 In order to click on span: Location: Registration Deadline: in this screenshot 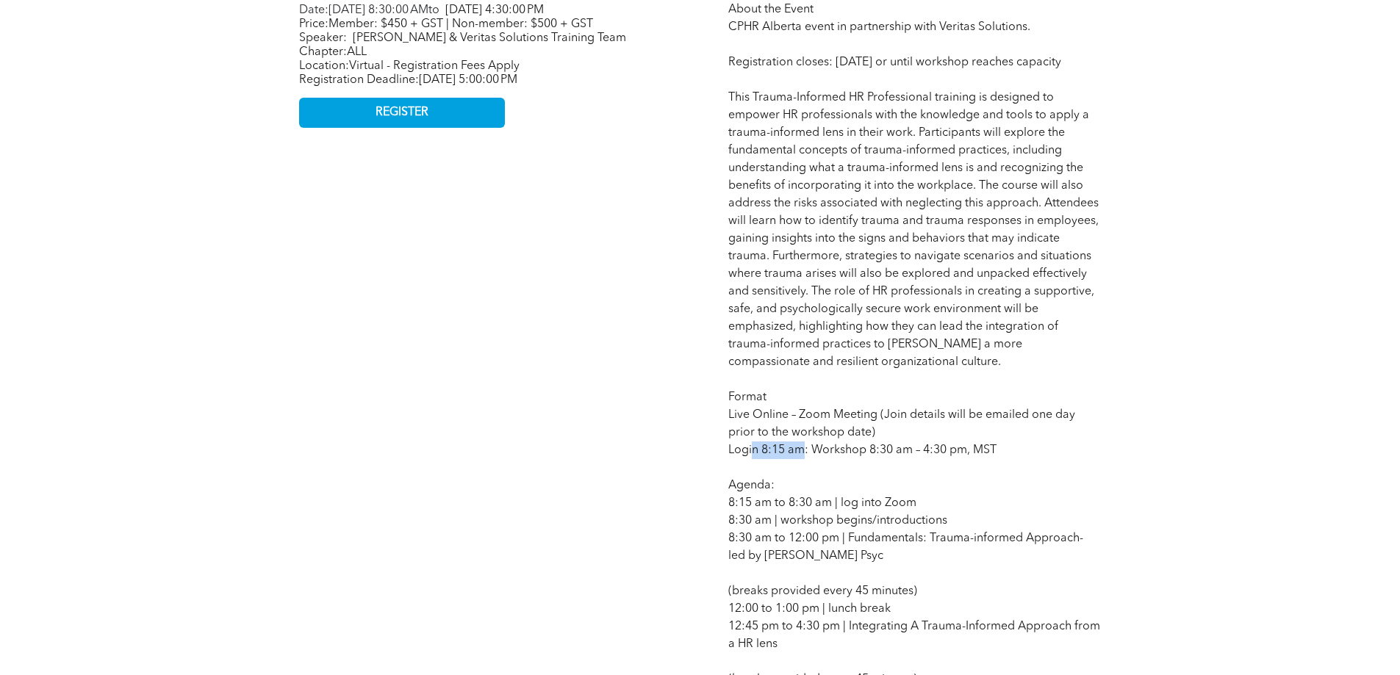, I will do `click(409, 73)`.